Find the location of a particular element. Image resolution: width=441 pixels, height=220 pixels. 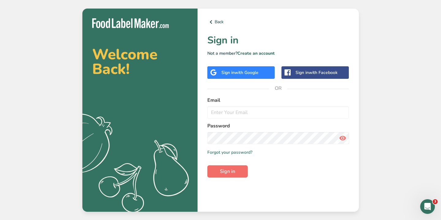

p: Not a member? is located at coordinates (278, 53).